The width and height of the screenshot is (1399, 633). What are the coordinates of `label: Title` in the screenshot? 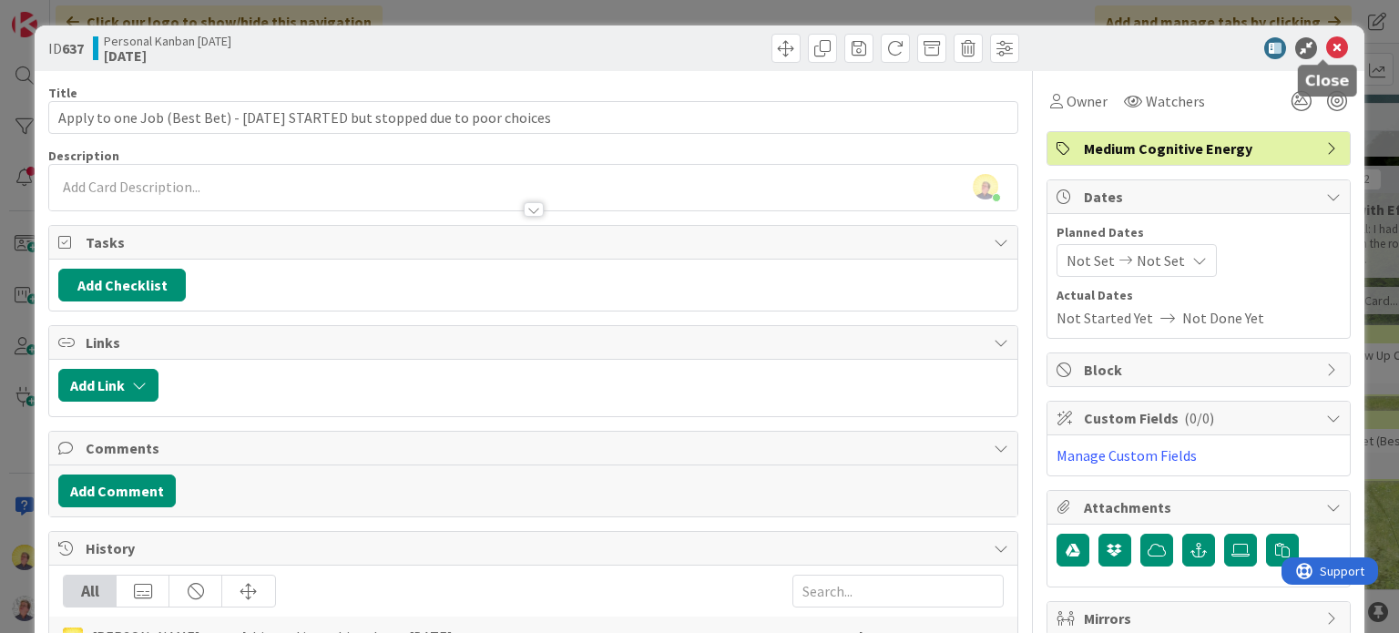 It's located at (63, 93).